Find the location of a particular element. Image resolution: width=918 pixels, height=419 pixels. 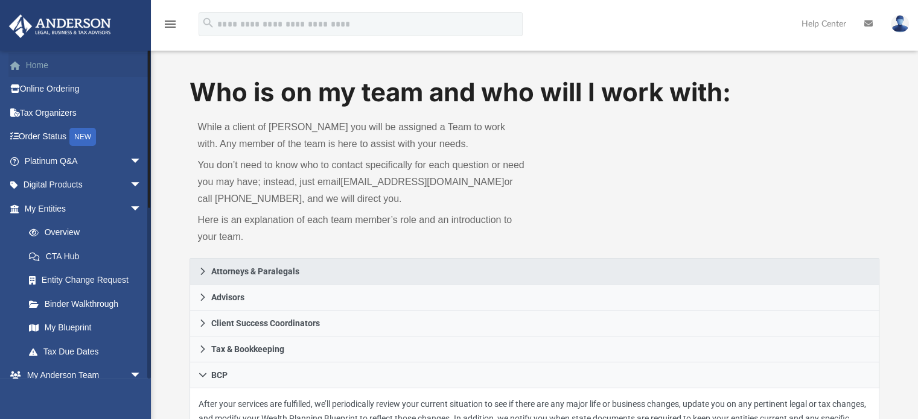

h1: Who is on my team and who will I work with: is located at coordinates (535, 92).